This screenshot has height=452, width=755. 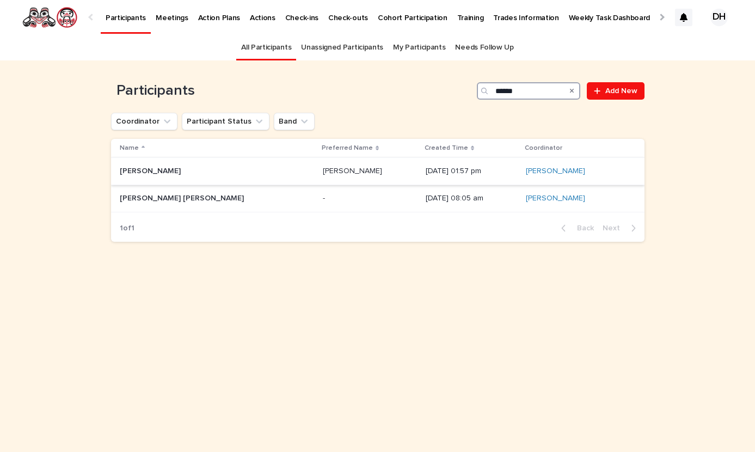 What do you see at coordinates (575, 228) in the screenshot?
I see `button: Back` at bounding box center [575, 228].